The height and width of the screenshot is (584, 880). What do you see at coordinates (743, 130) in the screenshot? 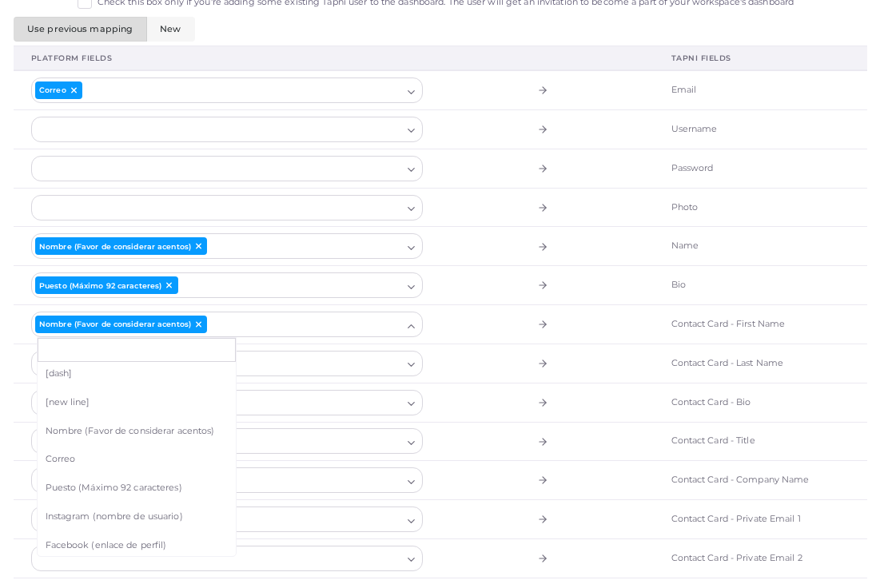
I see `td: Username` at bounding box center [743, 130].